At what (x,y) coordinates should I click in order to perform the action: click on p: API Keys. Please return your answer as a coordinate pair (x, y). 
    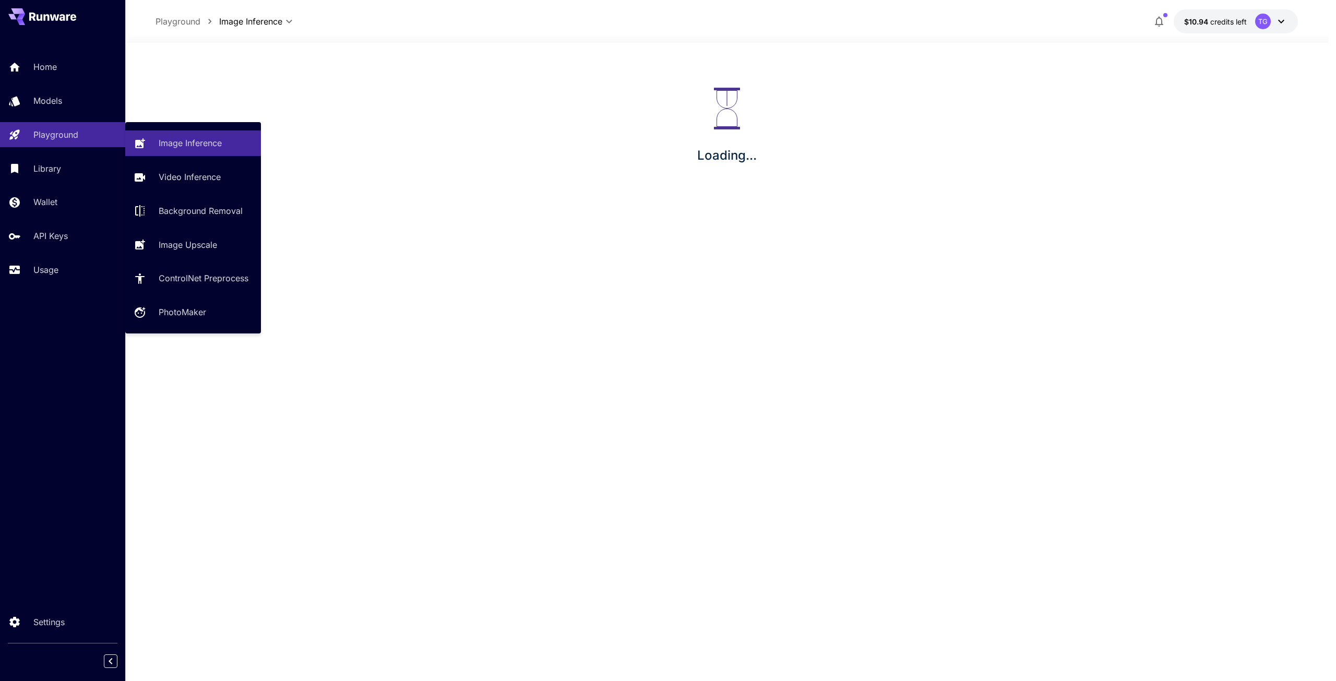
    Looking at the image, I should click on (51, 236).